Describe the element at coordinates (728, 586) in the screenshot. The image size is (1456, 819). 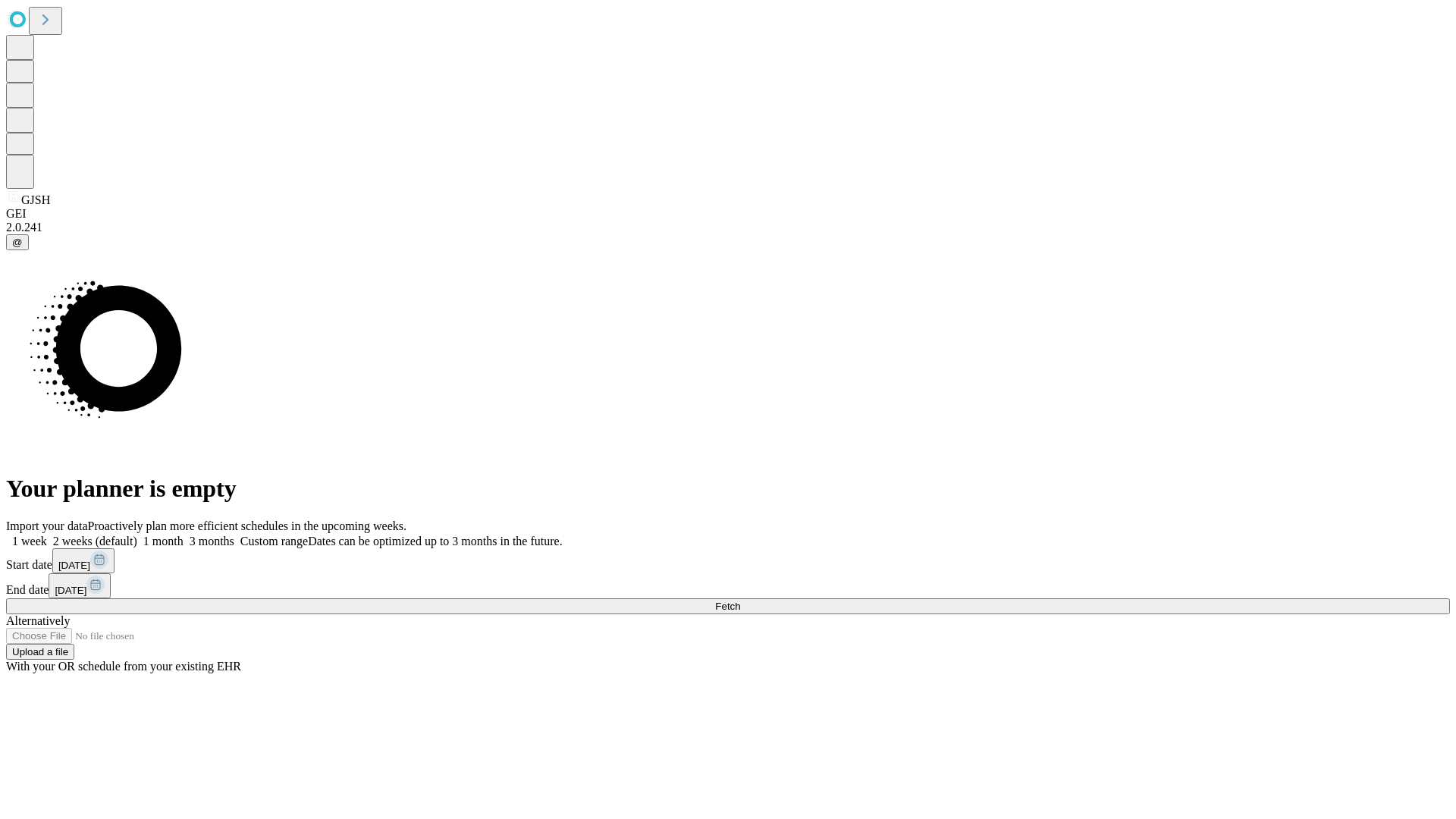
I see `div: End date` at that location.